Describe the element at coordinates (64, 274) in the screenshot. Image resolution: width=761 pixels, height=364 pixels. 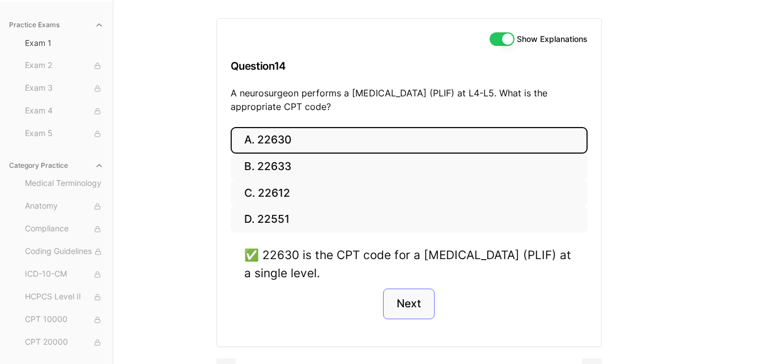
I see `span: ICD-10-CM` at that location.